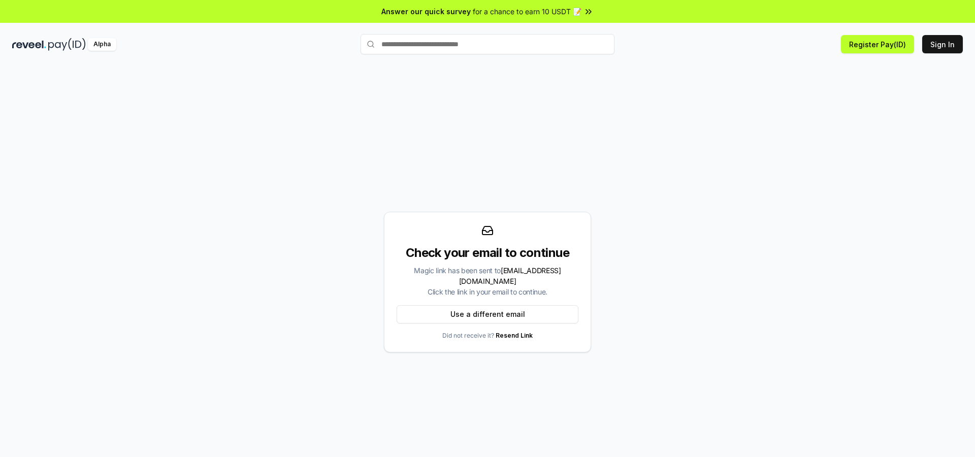 This screenshot has width=975, height=457. What do you see at coordinates (514, 335) in the screenshot?
I see `a: Resend Link` at bounding box center [514, 335].